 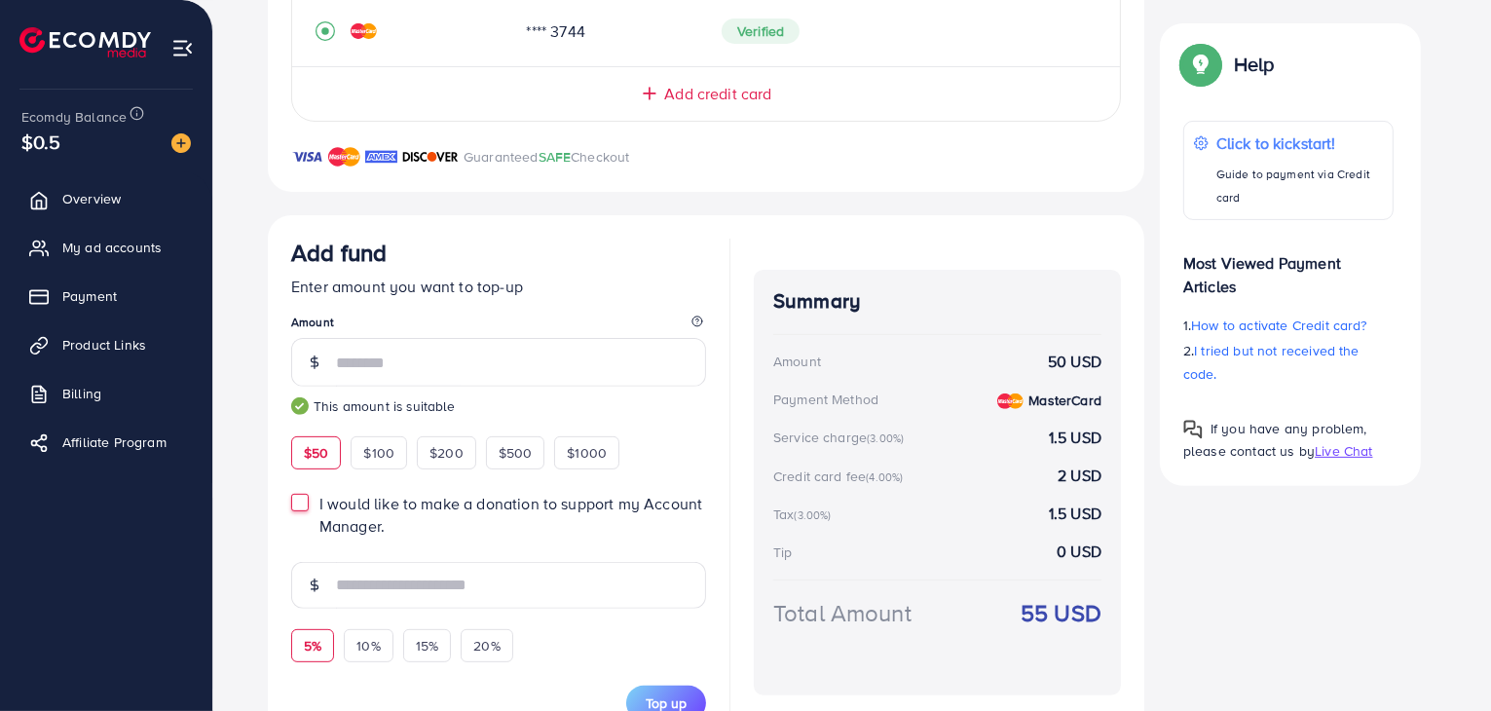 I want to click on img: menu, so click(x=182, y=48).